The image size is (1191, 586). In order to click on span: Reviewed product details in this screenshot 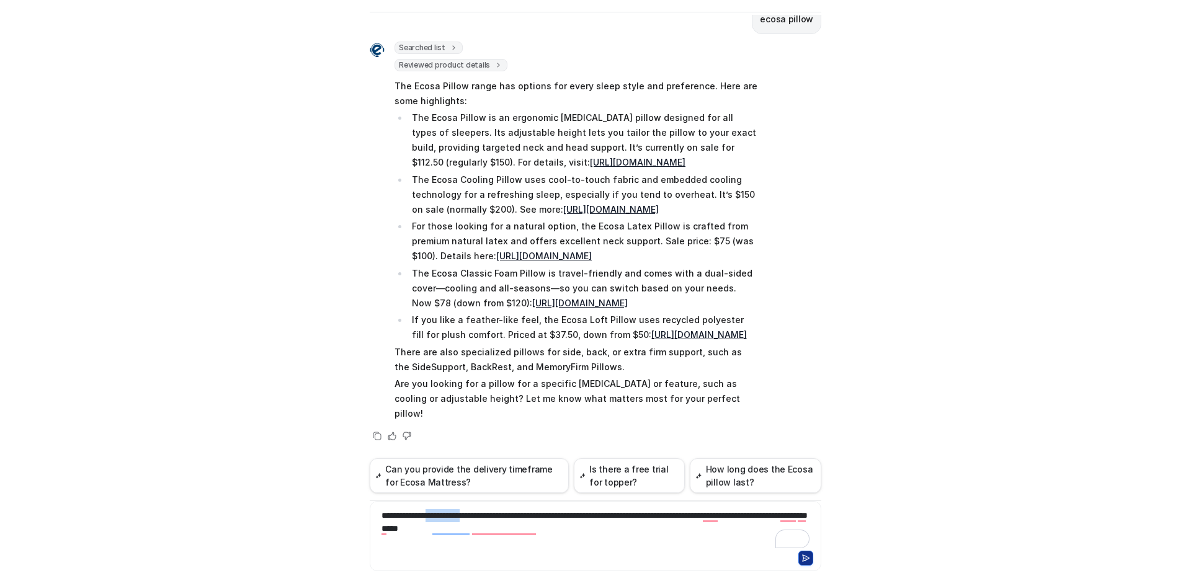, I will do `click(451, 65)`.